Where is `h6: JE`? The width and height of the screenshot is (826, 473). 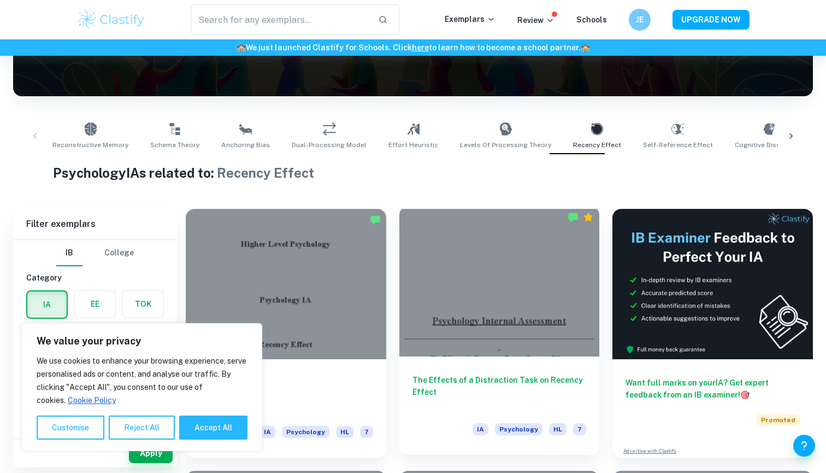 h6: JE is located at coordinates (640, 20).